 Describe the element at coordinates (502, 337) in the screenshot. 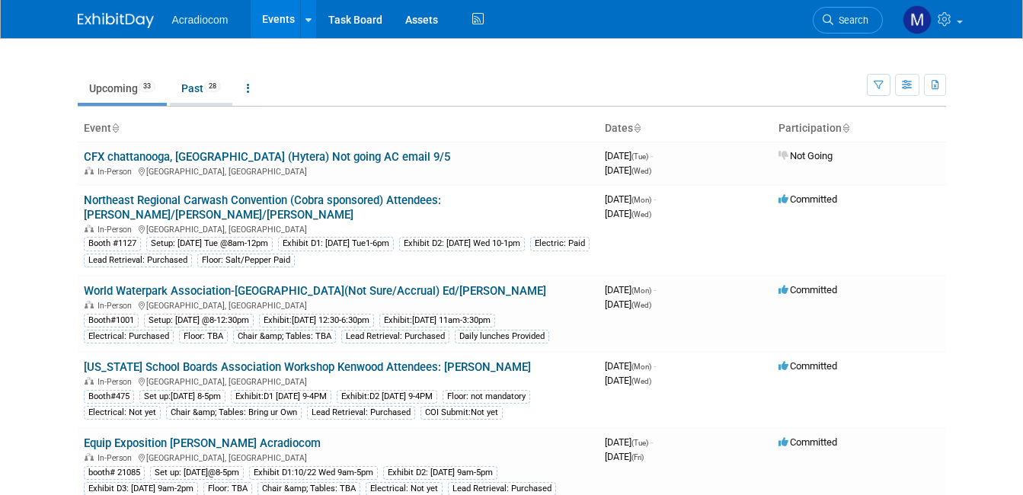

I see `div: Daily lunches Provided` at that location.